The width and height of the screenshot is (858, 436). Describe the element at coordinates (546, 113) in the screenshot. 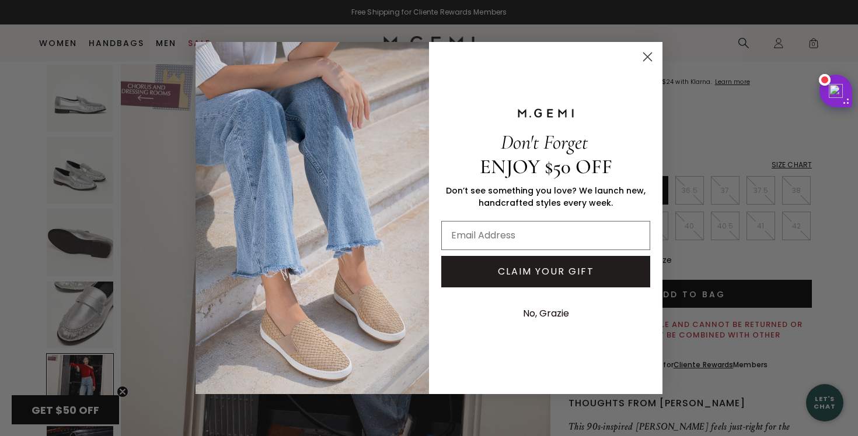

I see `img: M.GEMI` at that location.